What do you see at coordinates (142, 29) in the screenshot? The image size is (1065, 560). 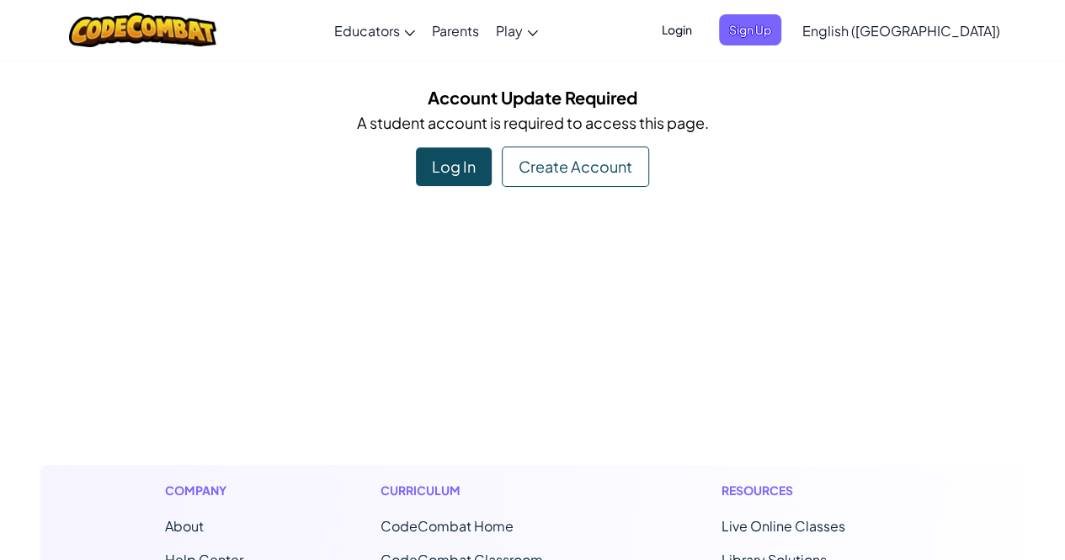 I see `img: CodeCombat logo` at bounding box center [142, 29].